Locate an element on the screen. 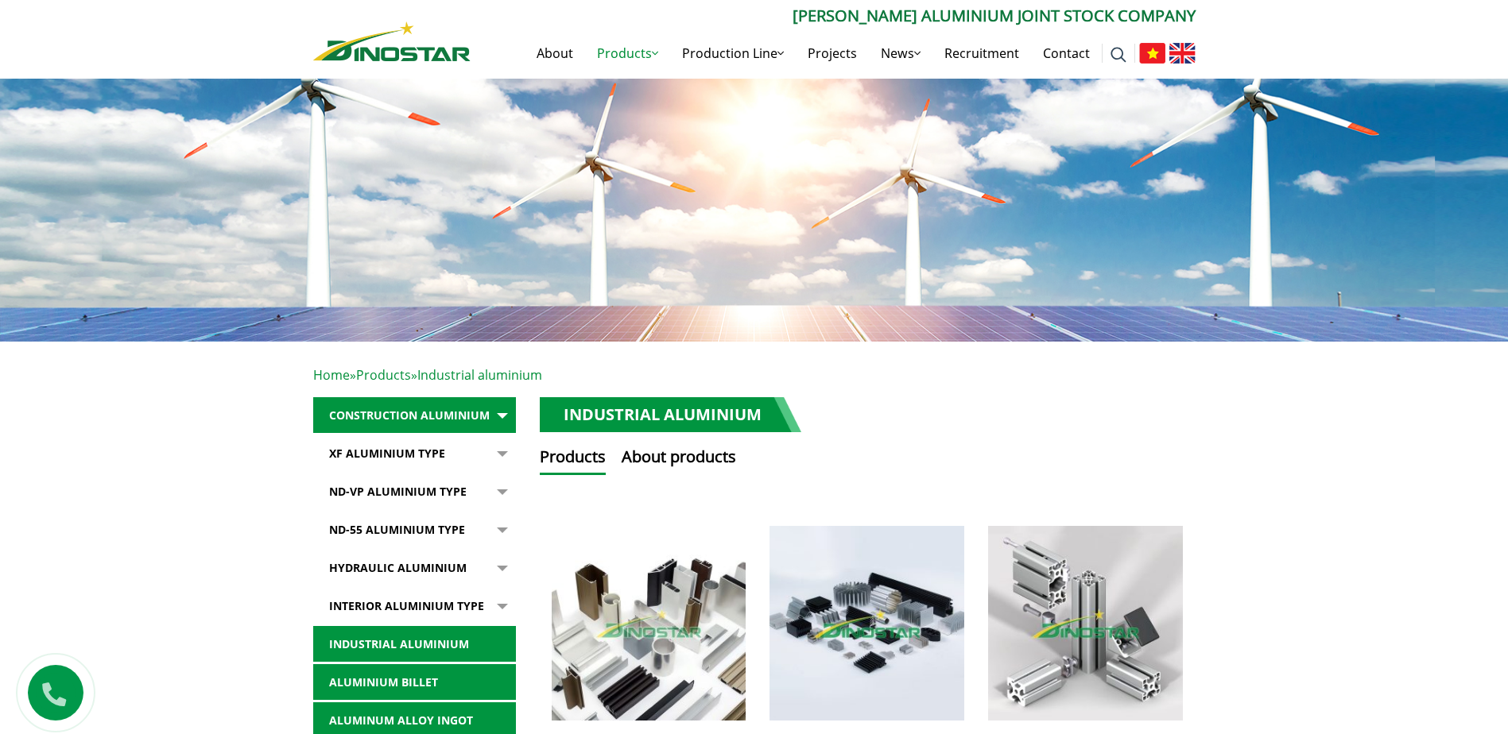 Image resolution: width=1508 pixels, height=734 pixels. button: Products is located at coordinates (572, 460).